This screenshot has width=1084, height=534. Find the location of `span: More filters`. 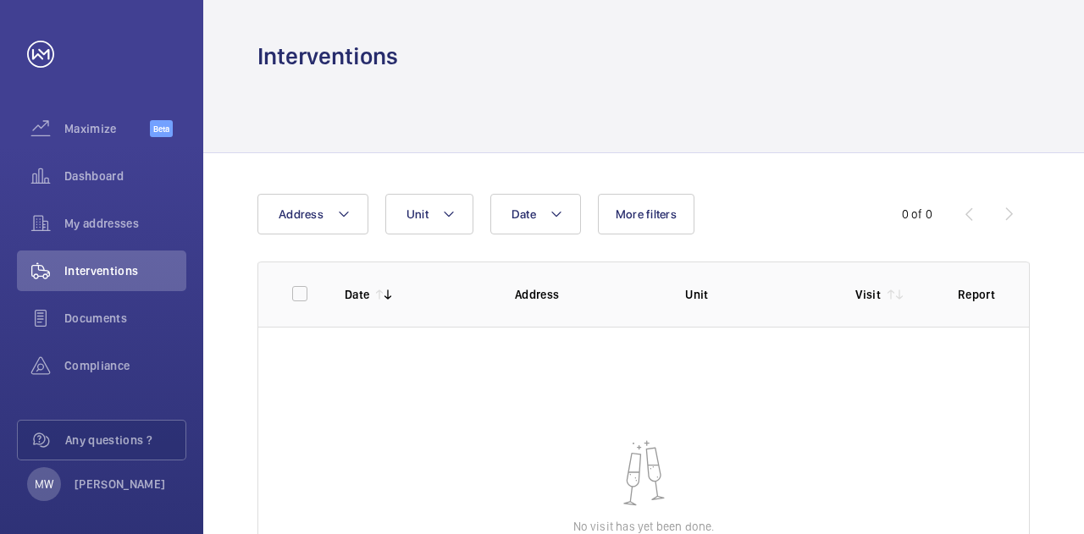

span: More filters is located at coordinates (646, 214).